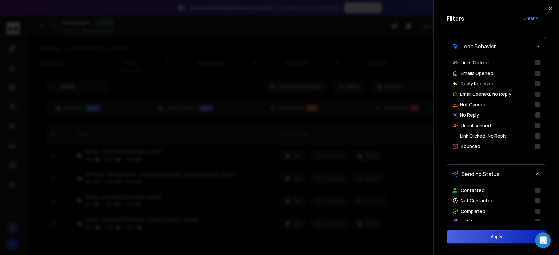 Image resolution: width=559 pixels, height=255 pixels. I want to click on div: Lead Behavior, so click(496, 107).